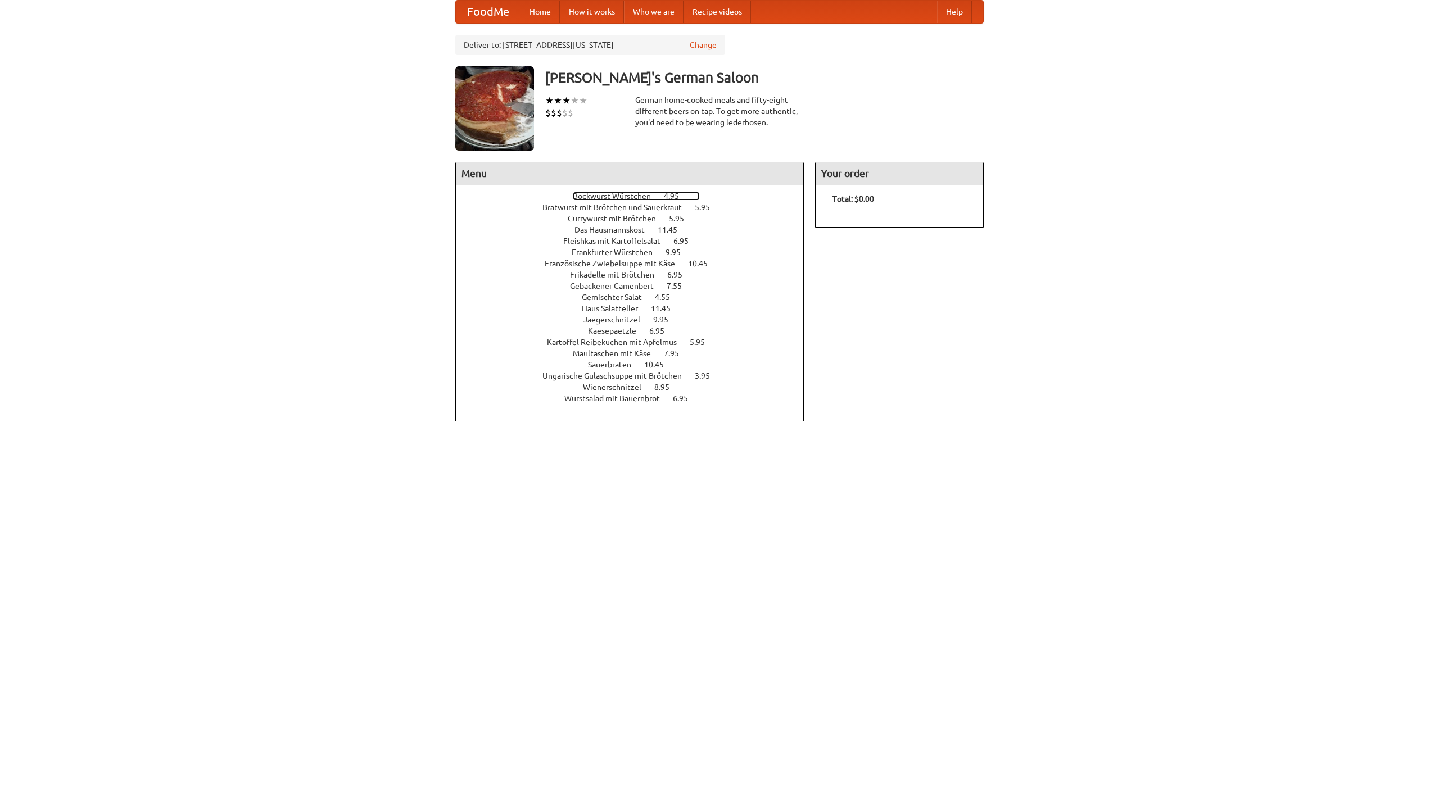  Describe the element at coordinates (636, 252) in the screenshot. I see `a: Frankfurter Würstchen 9.95` at that location.